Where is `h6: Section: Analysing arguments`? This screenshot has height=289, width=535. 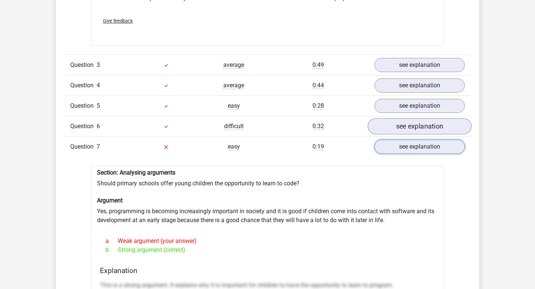
h6: Section: Analysing arguments is located at coordinates (268, 173).